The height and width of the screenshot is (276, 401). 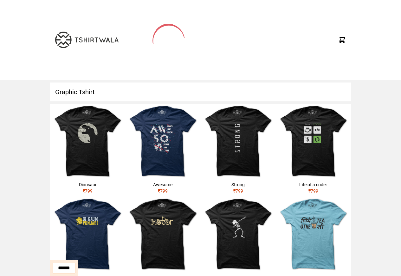 What do you see at coordinates (313, 150) in the screenshot?
I see `a: Life of a coder₹799` at bounding box center [313, 150].